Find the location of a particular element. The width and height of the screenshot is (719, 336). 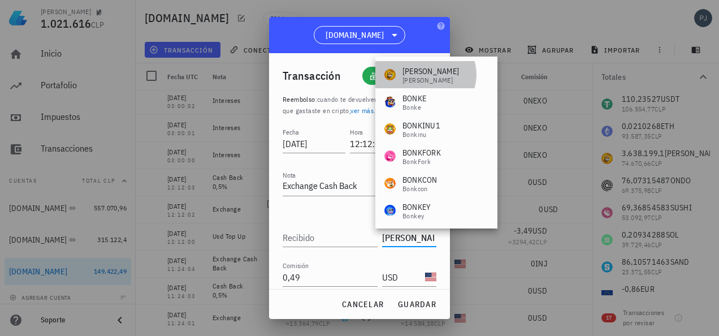

button: cancelar is located at coordinates (362, 304).